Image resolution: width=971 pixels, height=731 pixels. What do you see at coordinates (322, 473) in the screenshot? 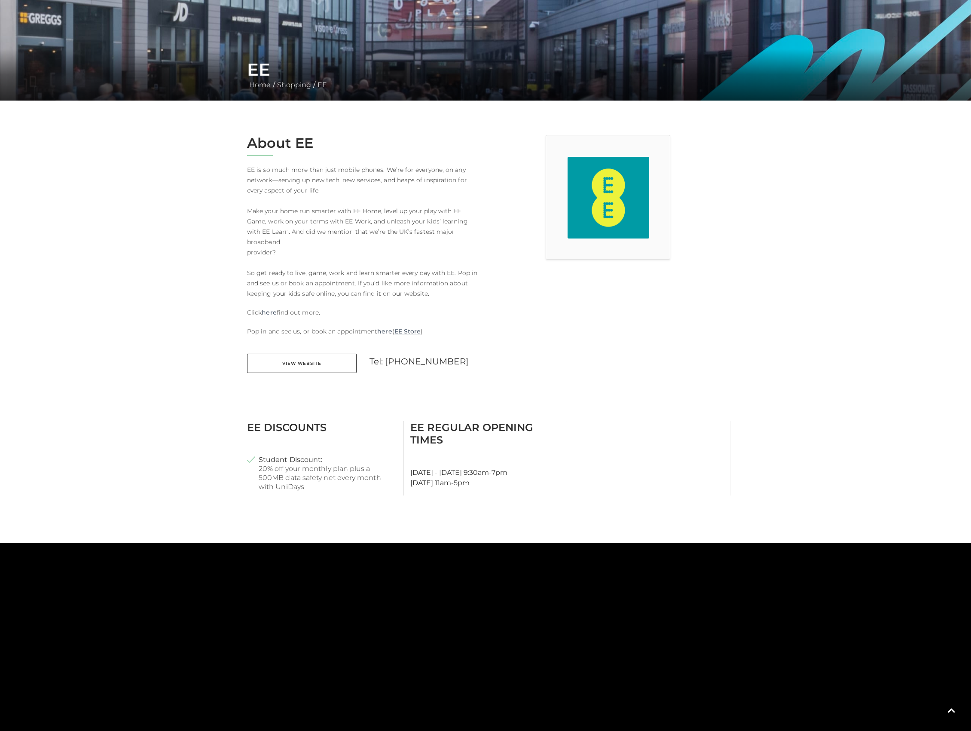
I see `li: 20% off your monthly plan plus a 500MB data safety net every month with UniDays` at bounding box center [322, 473].